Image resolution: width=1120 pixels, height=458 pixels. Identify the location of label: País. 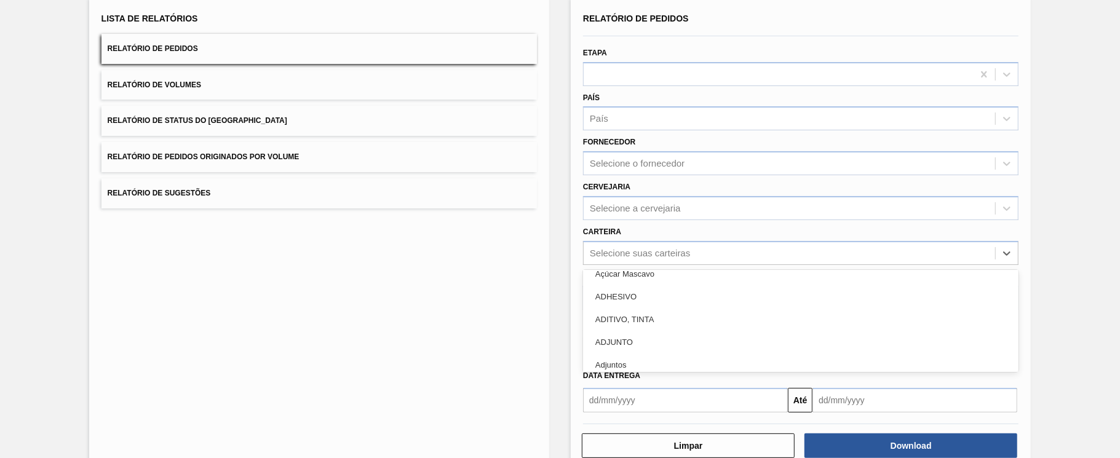
(591, 98).